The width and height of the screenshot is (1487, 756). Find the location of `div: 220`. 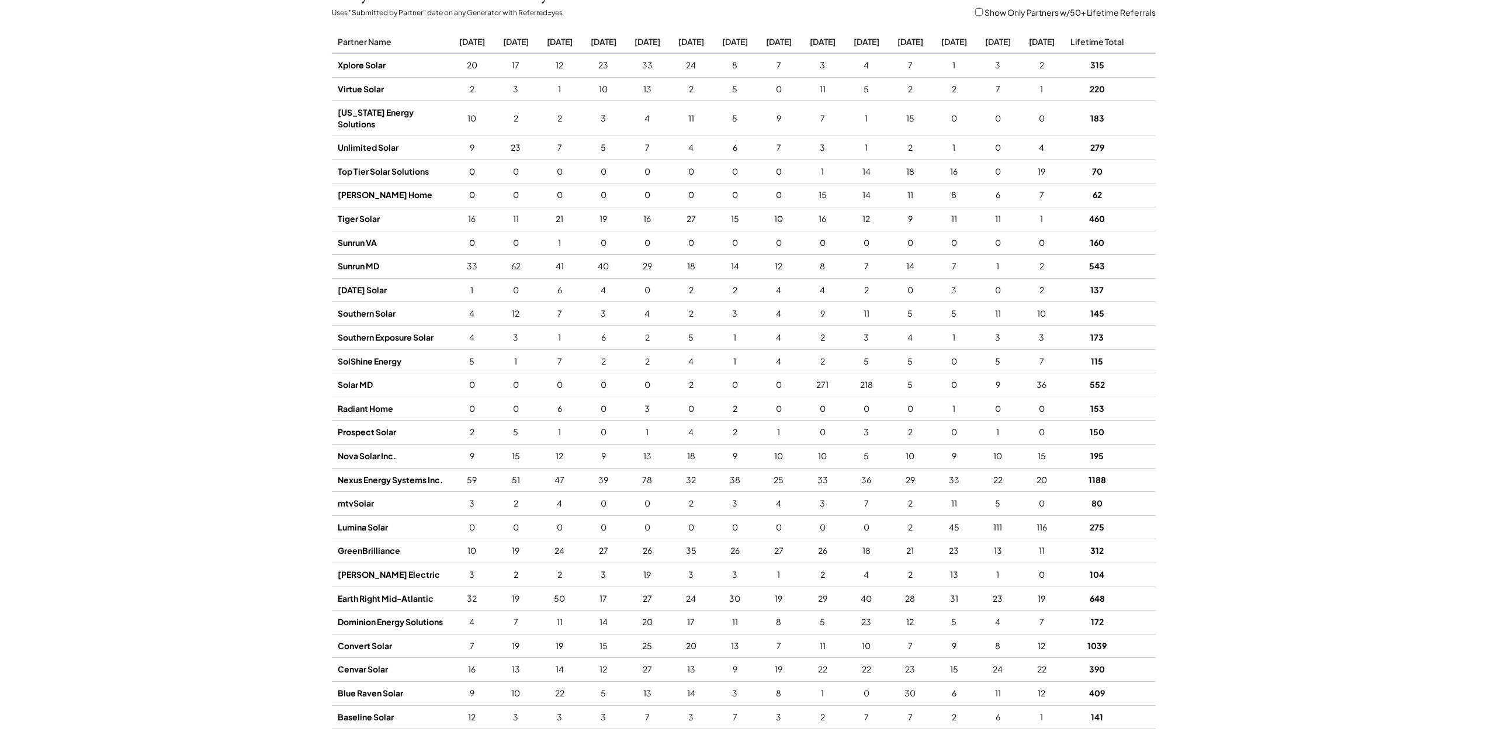

div: 220 is located at coordinates (1097, 89).